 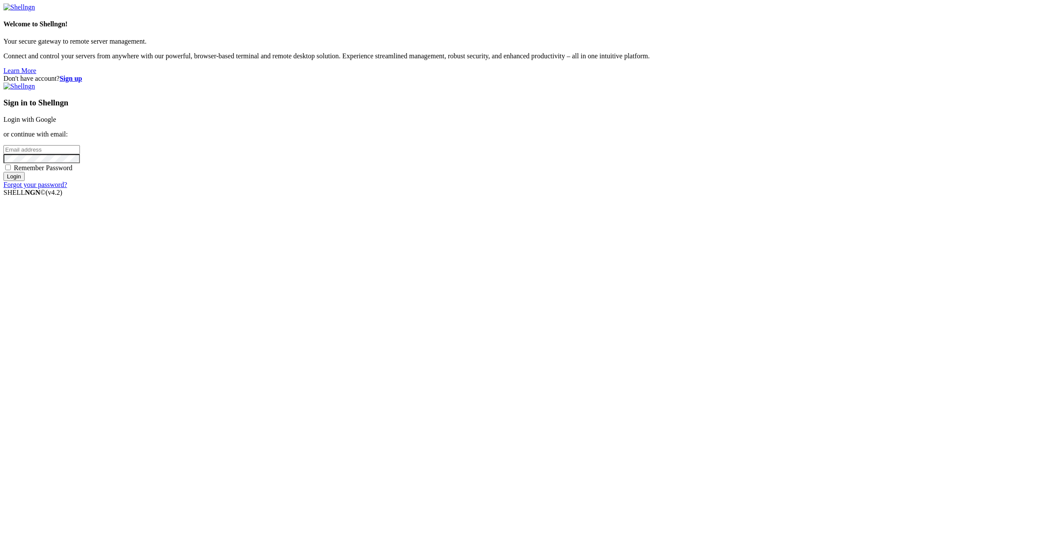 What do you see at coordinates (8, 167) in the screenshot?
I see `input: Remember Password` at bounding box center [8, 167].